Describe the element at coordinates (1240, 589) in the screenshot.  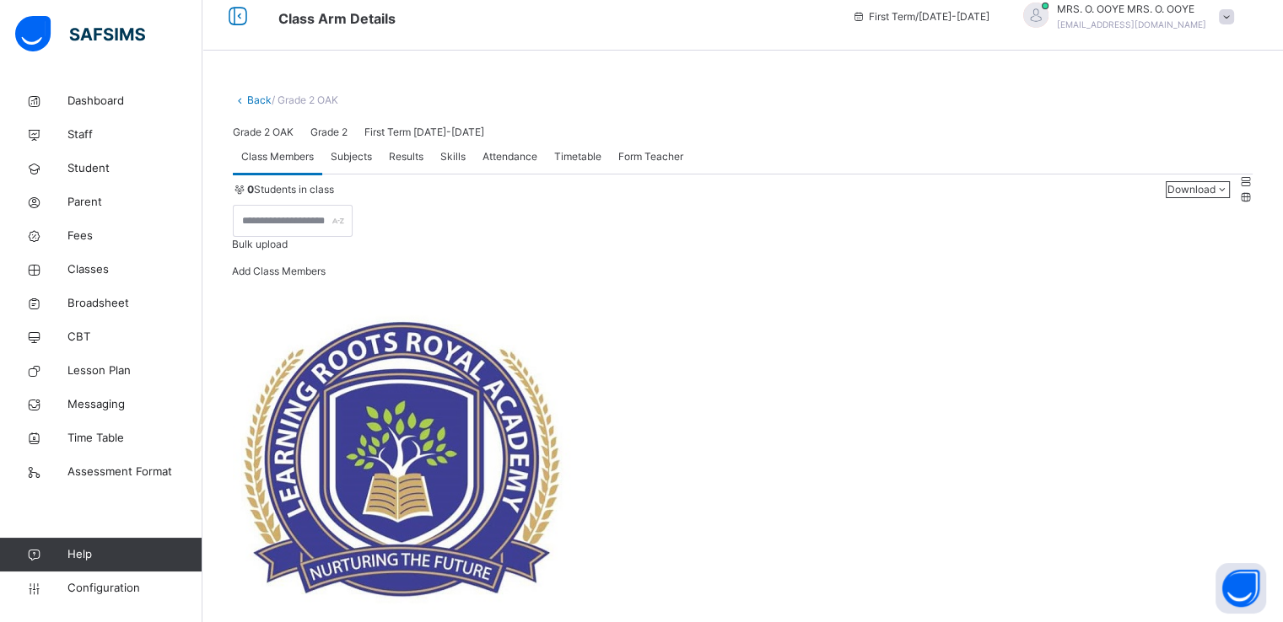
I see `button: Open asap` at that location.